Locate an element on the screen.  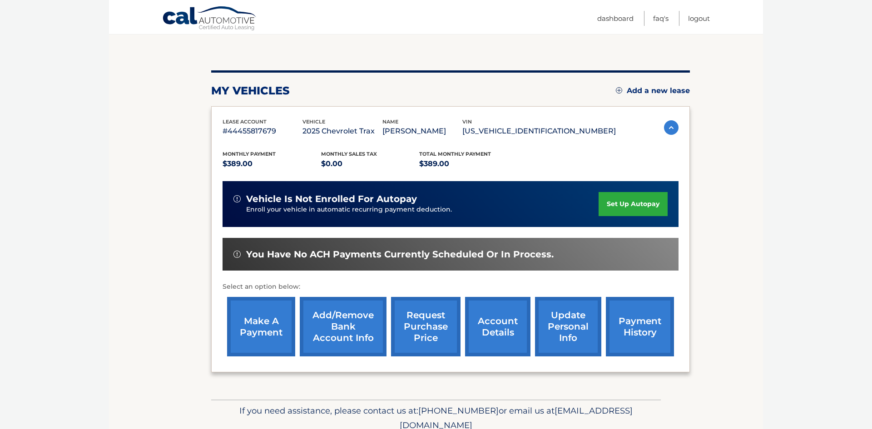
span: Monthly Payment is located at coordinates (249, 154).